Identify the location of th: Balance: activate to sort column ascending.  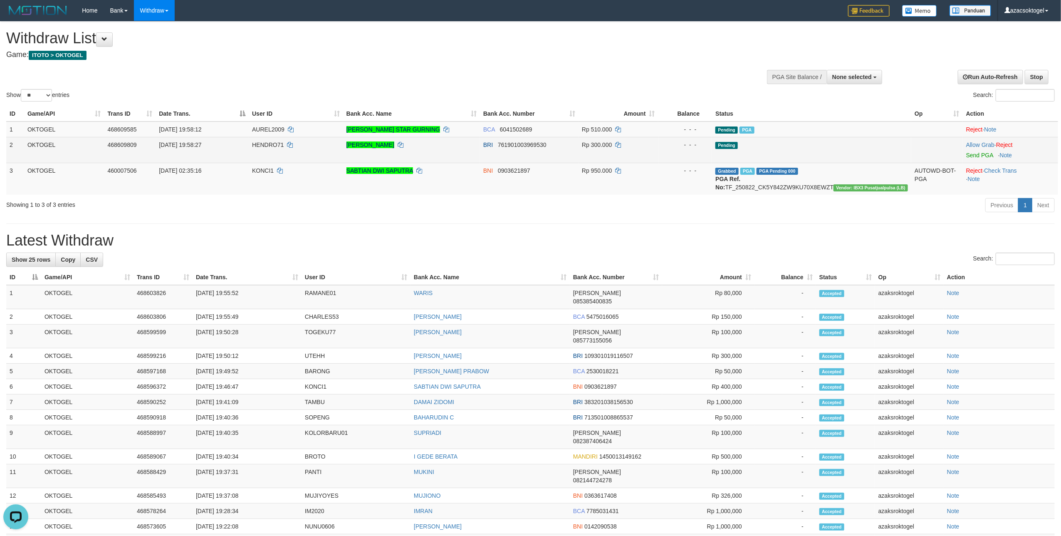
(785, 277).